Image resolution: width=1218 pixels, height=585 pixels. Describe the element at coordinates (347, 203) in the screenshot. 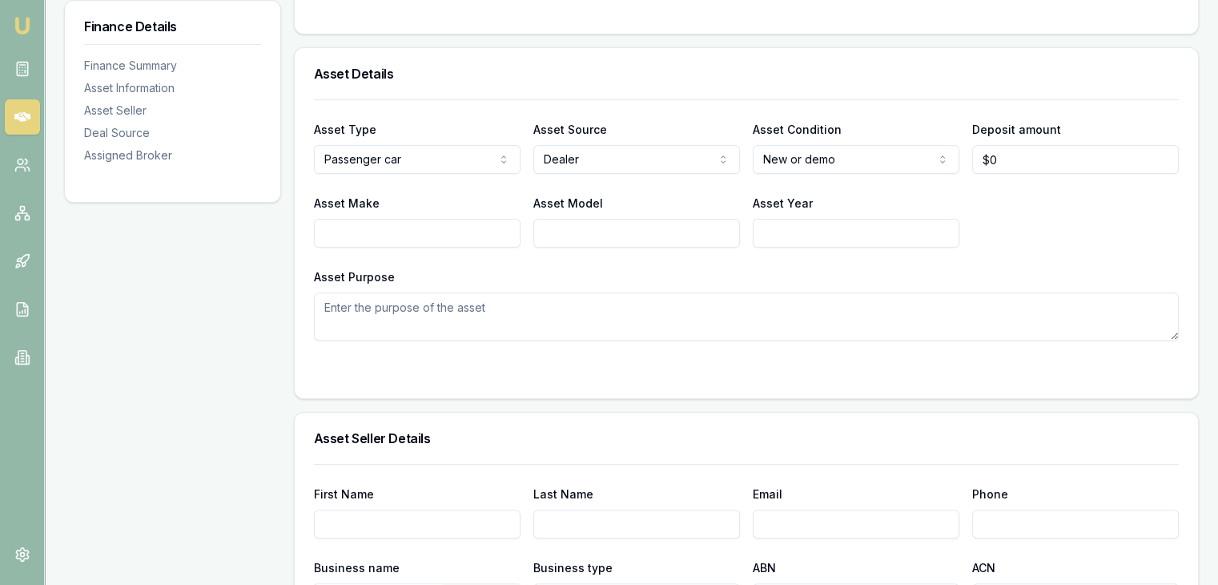

I see `label: Asset Make` at that location.